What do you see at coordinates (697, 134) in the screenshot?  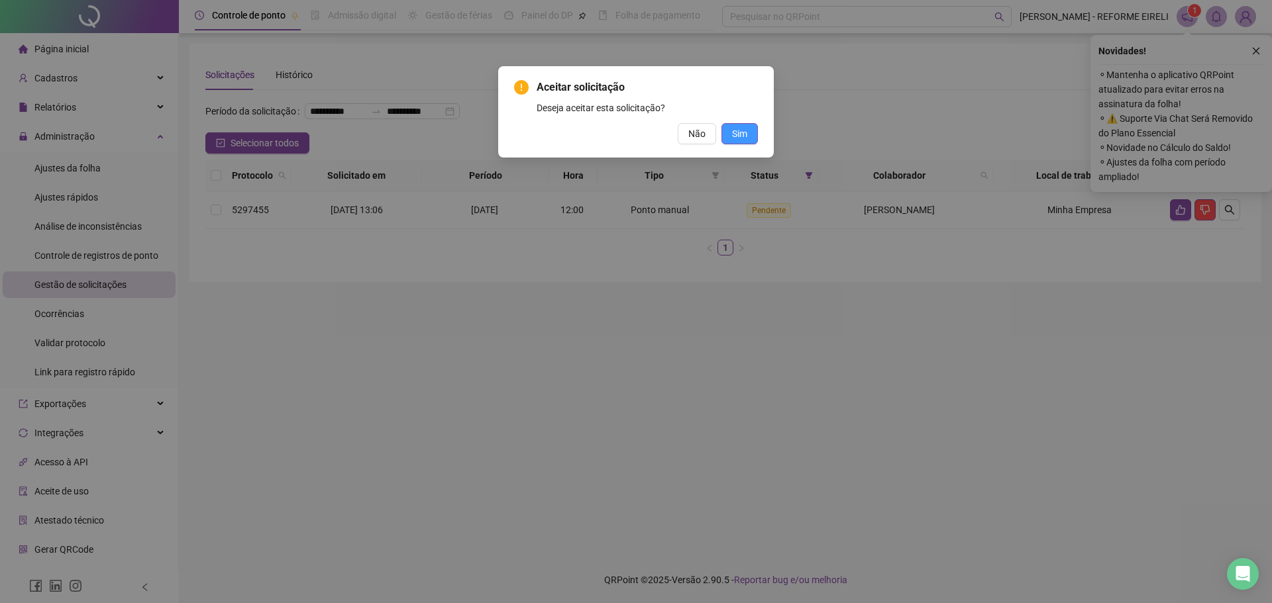 I see `button: Não` at bounding box center [697, 134].